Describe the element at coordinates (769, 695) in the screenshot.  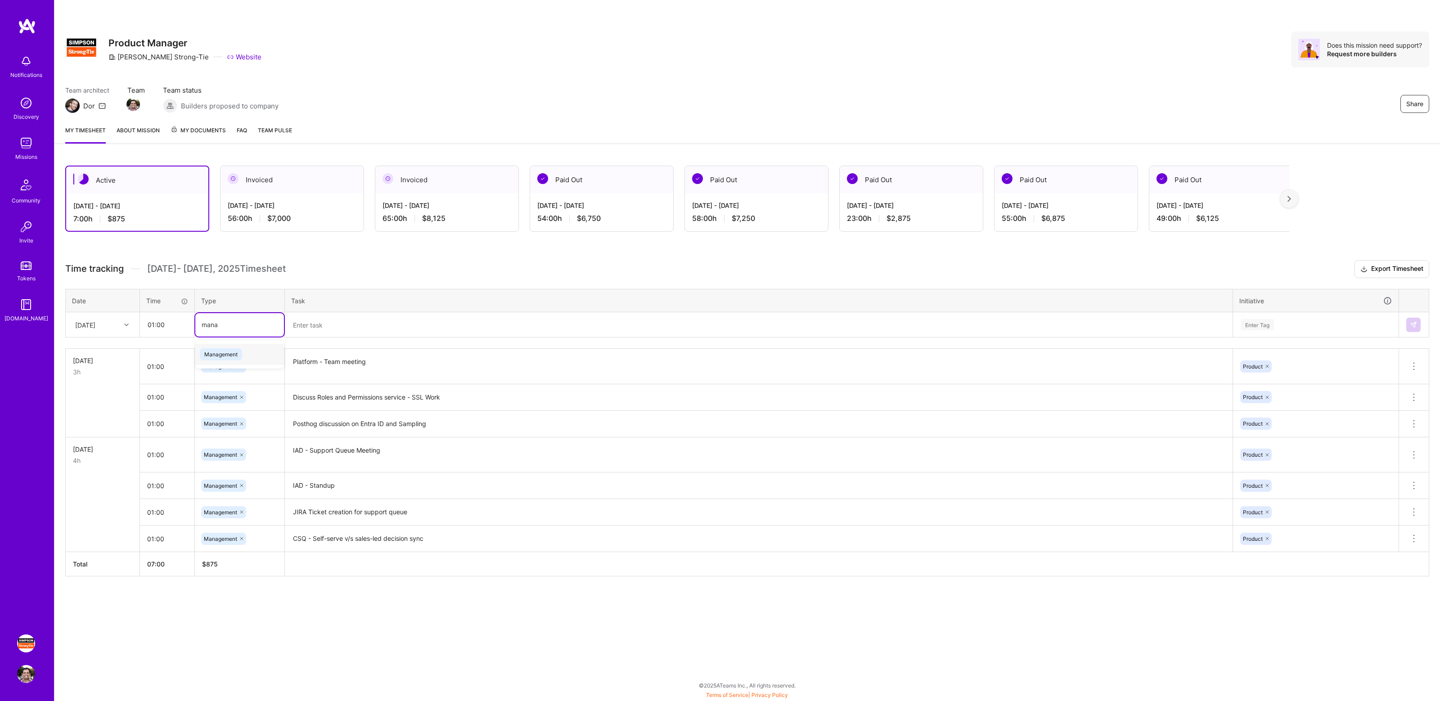
I see `a: Privacy Policy` at that location.